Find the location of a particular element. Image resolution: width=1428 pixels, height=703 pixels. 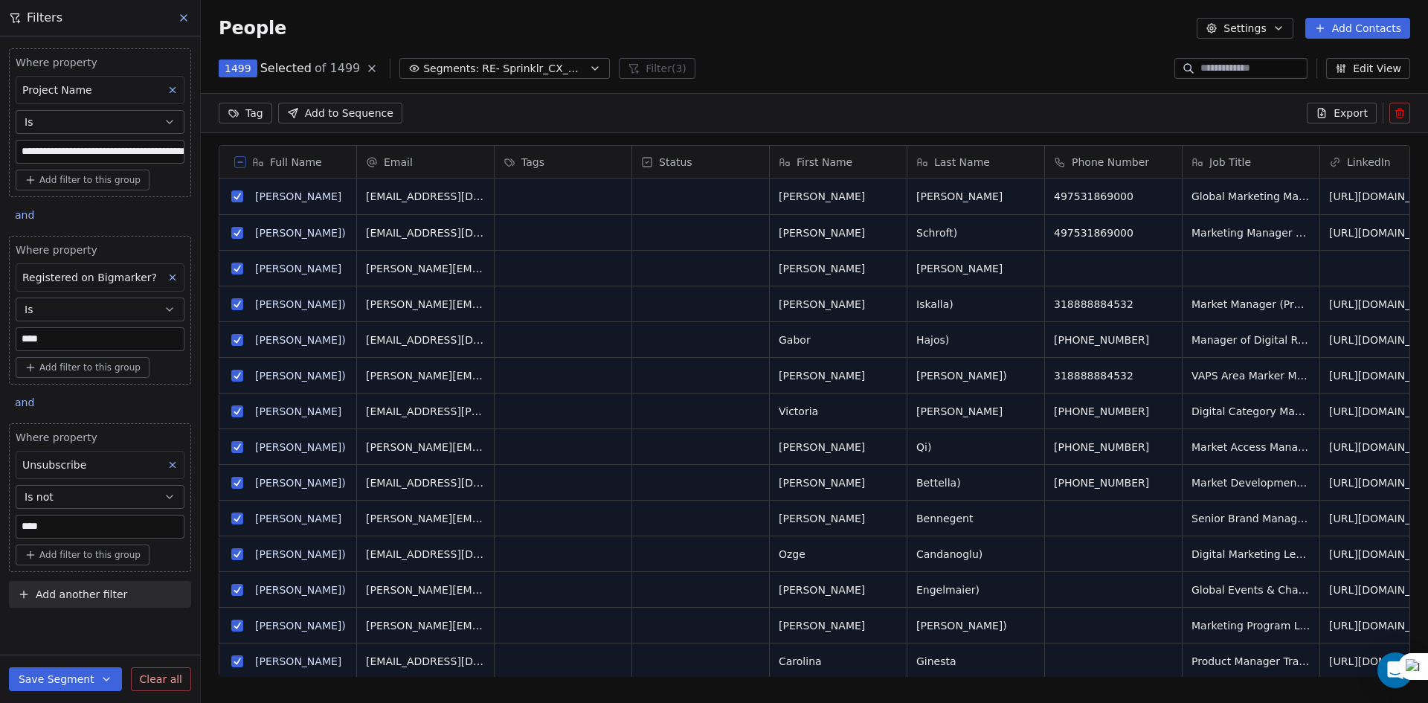

div: grid is located at coordinates (288, 428).